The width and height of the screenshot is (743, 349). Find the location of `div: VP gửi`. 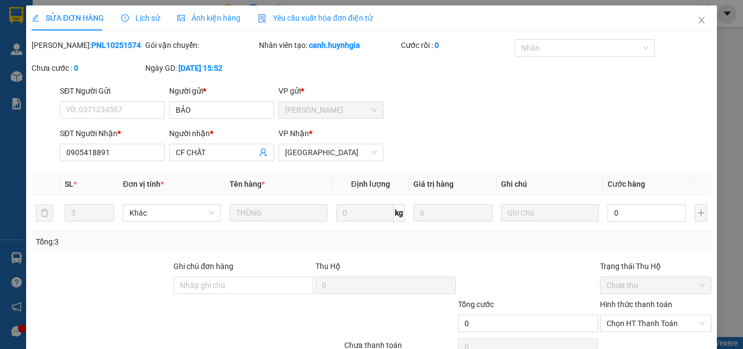

div: VP gửi is located at coordinates (331, 91).